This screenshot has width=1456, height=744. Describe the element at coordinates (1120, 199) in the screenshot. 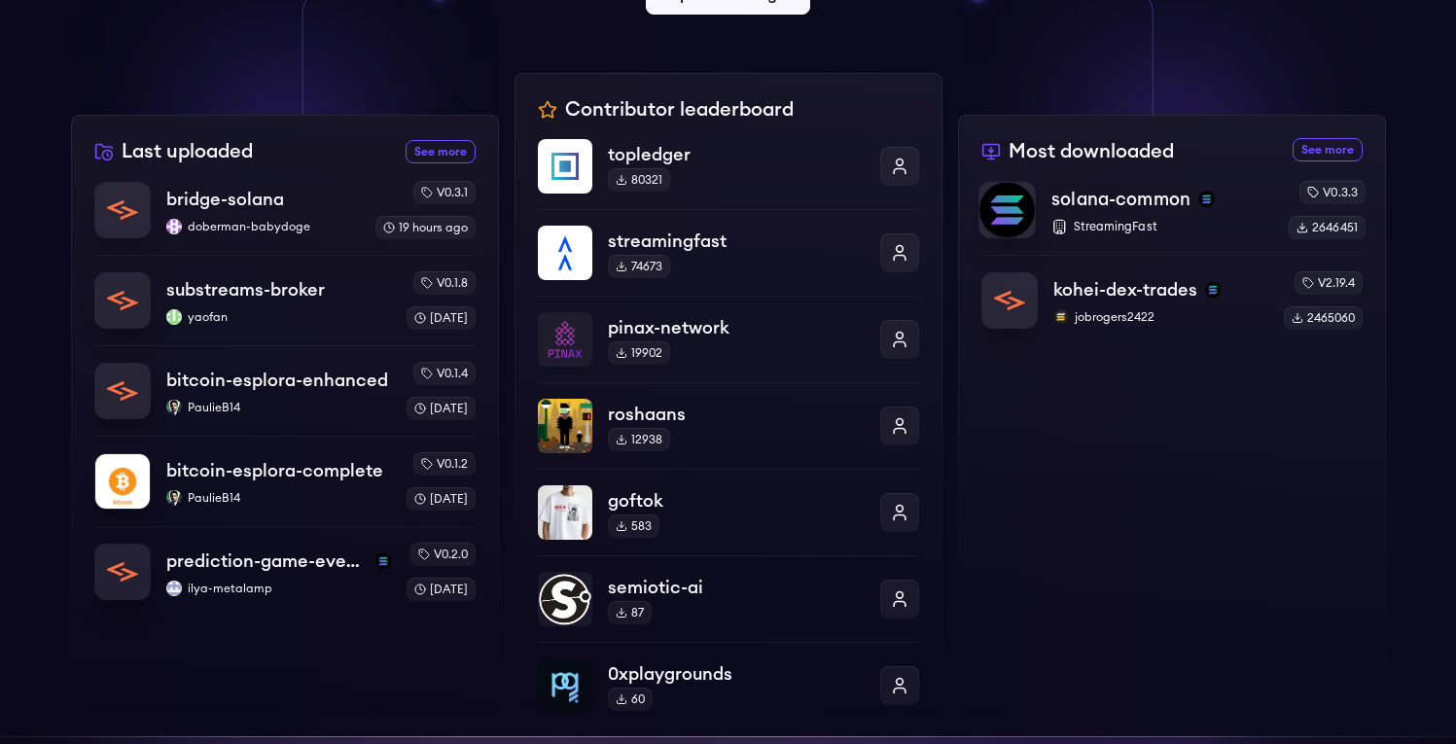

I see `p: solana-common` at that location.